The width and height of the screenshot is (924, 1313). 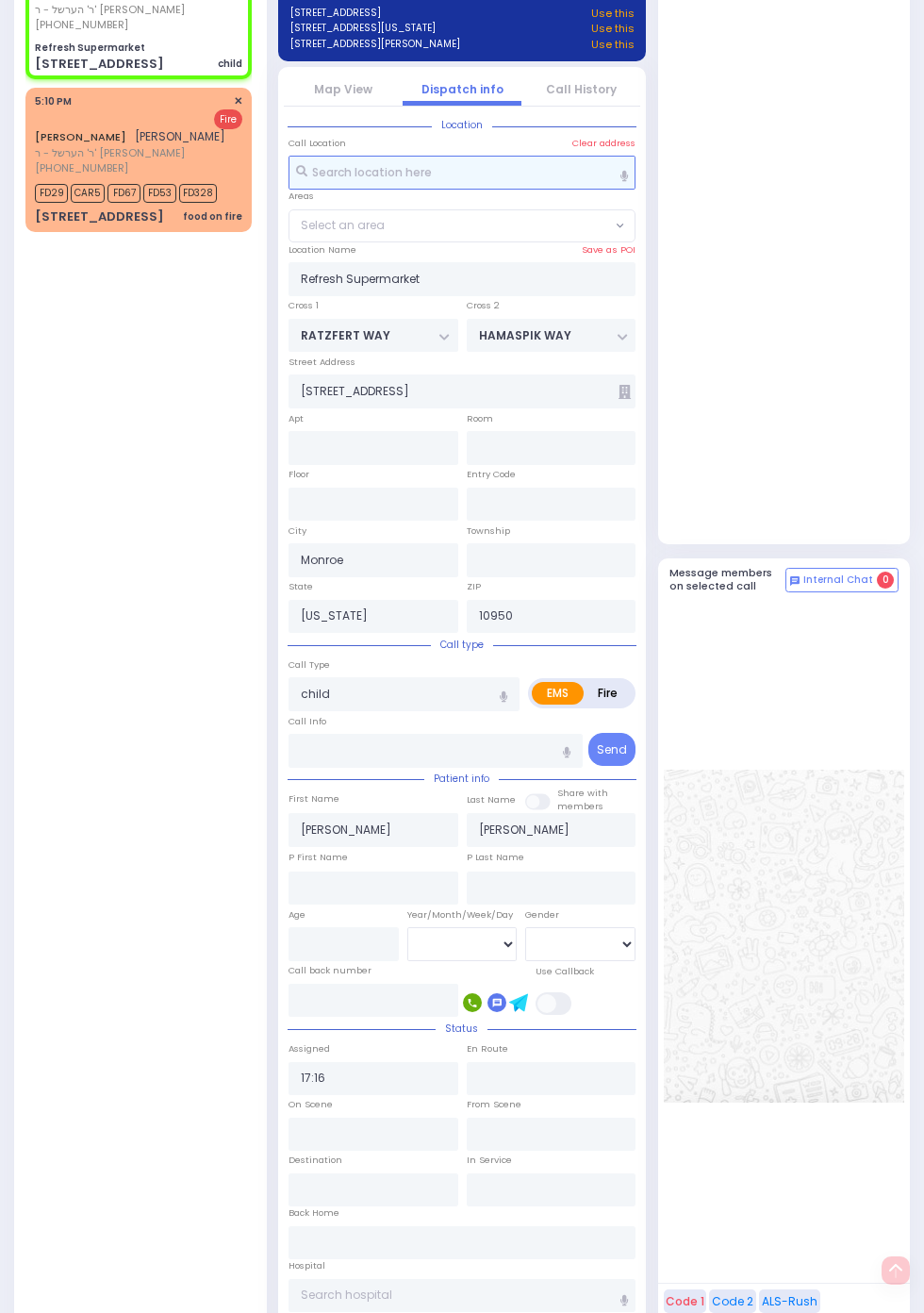 What do you see at coordinates (462, 124) in the screenshot?
I see `span: Location` at bounding box center [462, 124].